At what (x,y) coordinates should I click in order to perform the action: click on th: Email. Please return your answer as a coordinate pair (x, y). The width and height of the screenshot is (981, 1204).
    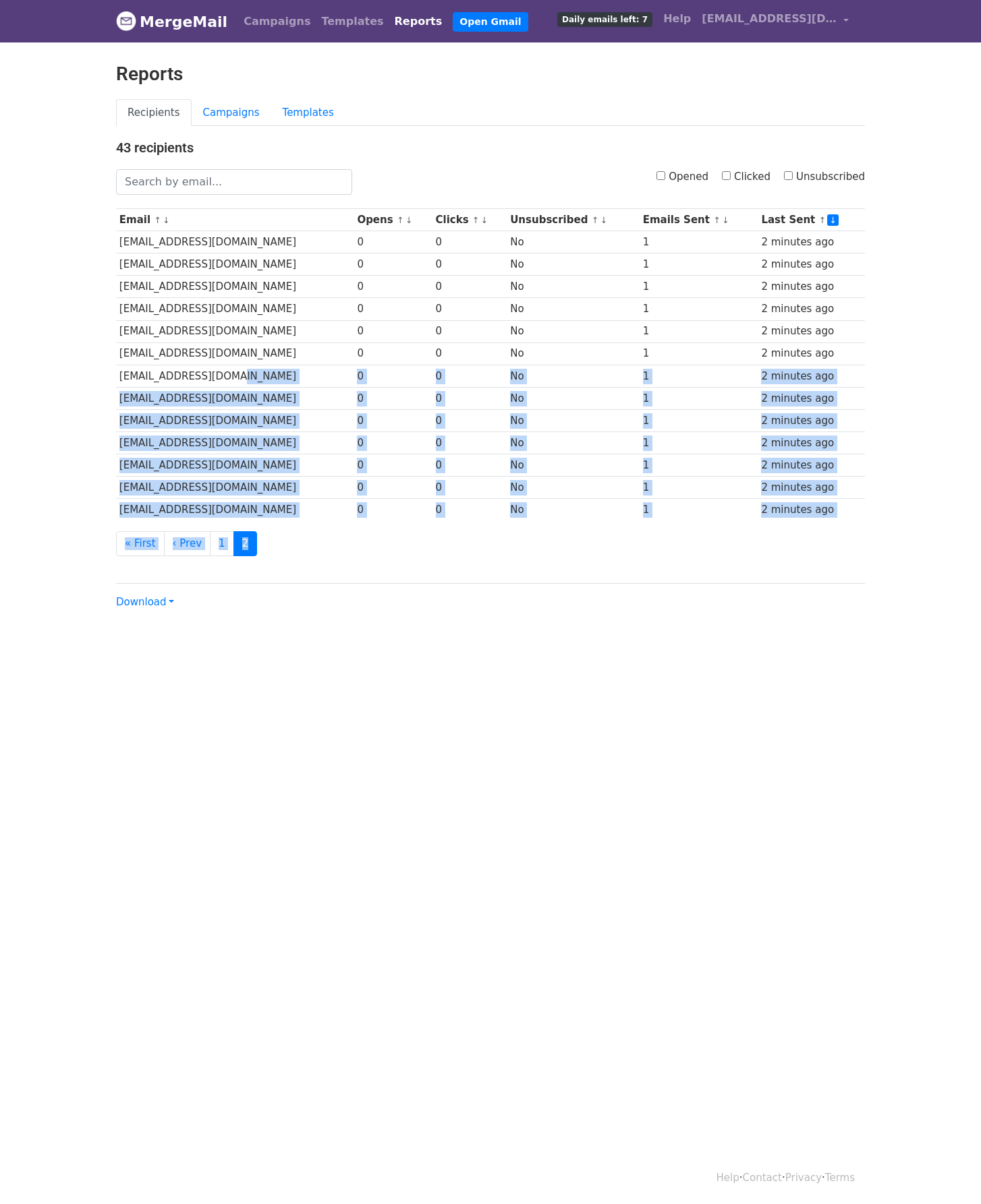
    Looking at the image, I should click on (235, 220).